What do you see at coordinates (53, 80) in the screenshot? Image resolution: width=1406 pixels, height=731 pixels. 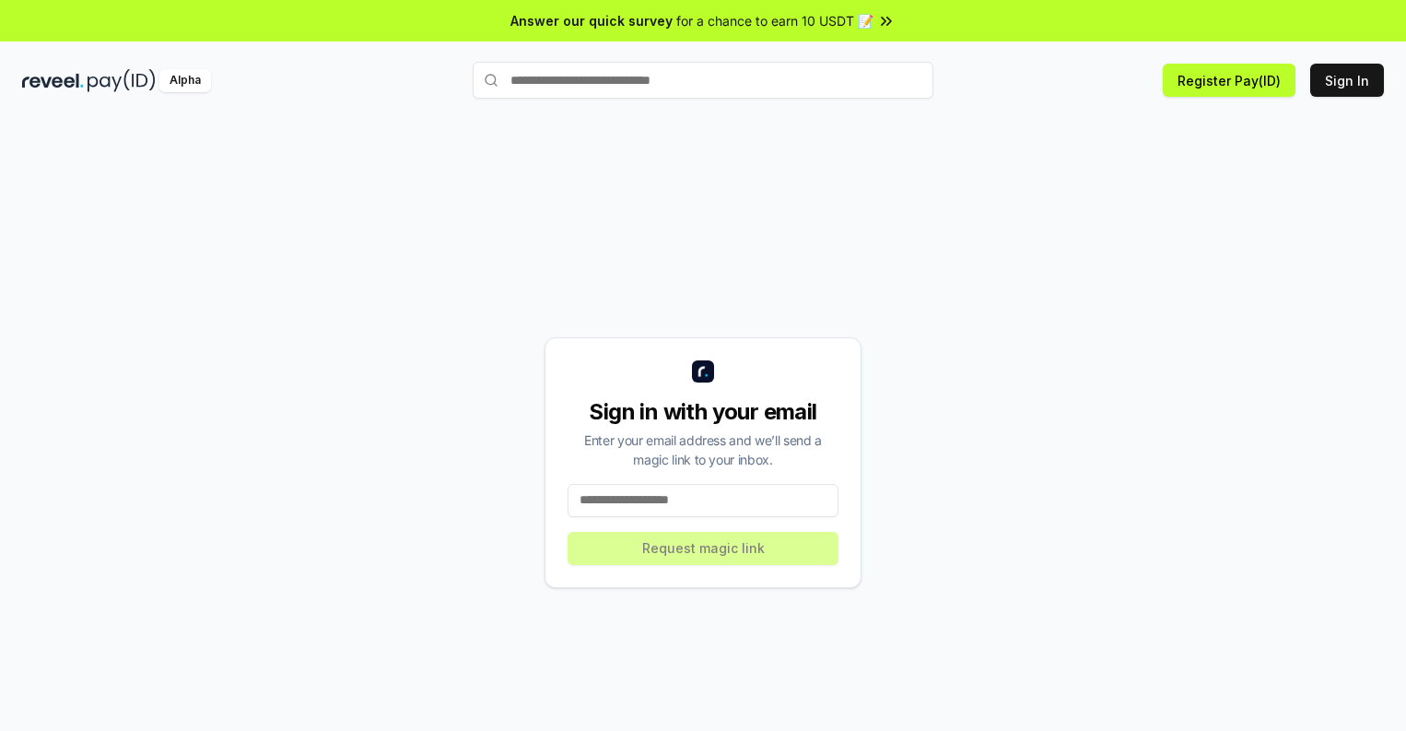 I see `img: reveel_dark` at bounding box center [53, 80].